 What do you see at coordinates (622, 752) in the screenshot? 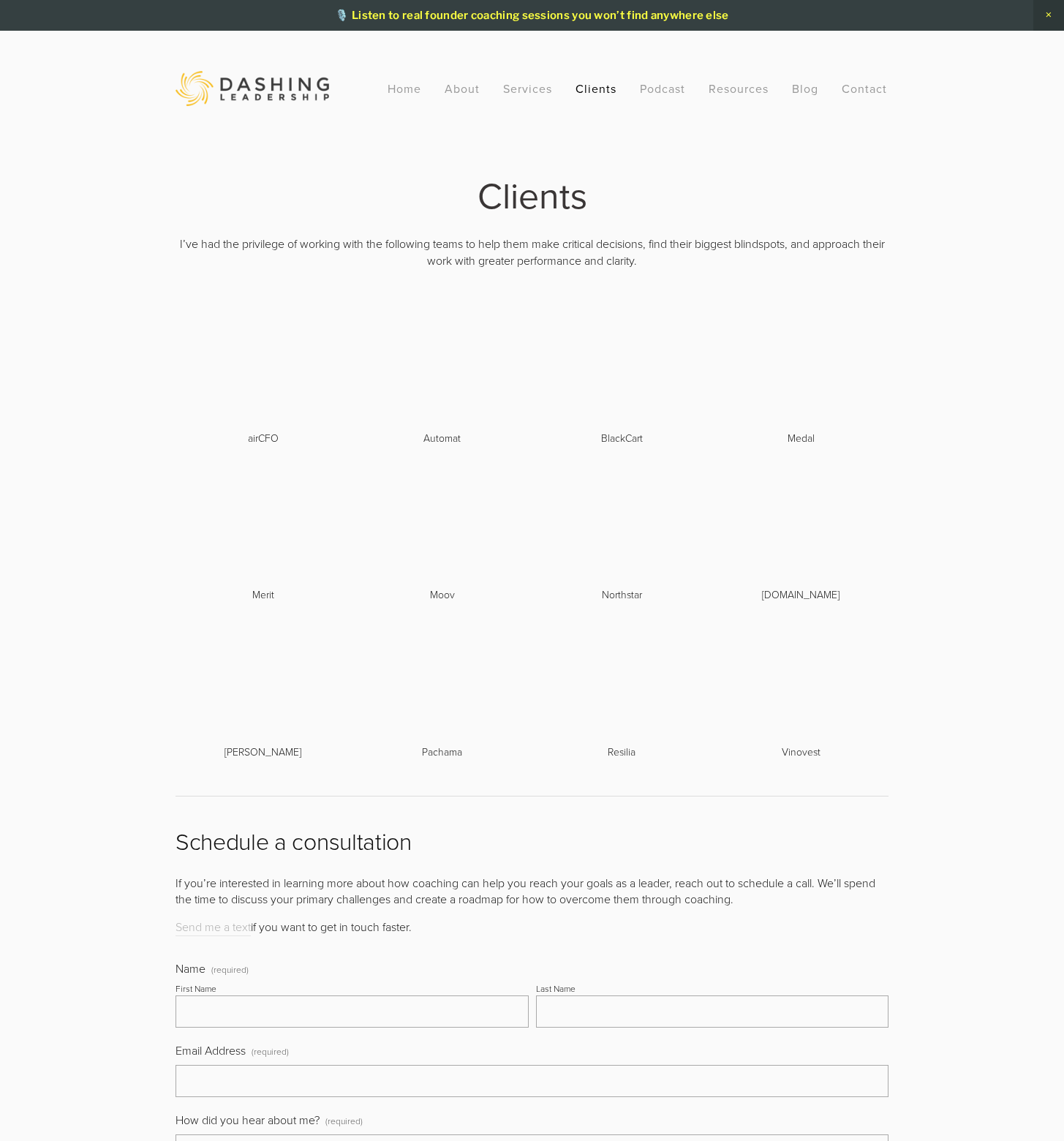
I see `div: Resilia` at bounding box center [622, 752].